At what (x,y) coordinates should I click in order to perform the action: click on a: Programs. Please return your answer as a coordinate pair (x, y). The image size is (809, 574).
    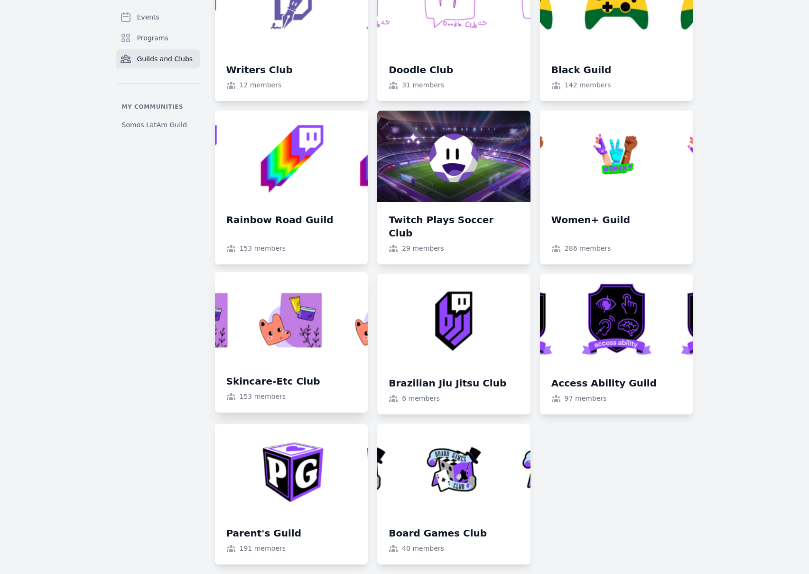
    Looking at the image, I should click on (158, 38).